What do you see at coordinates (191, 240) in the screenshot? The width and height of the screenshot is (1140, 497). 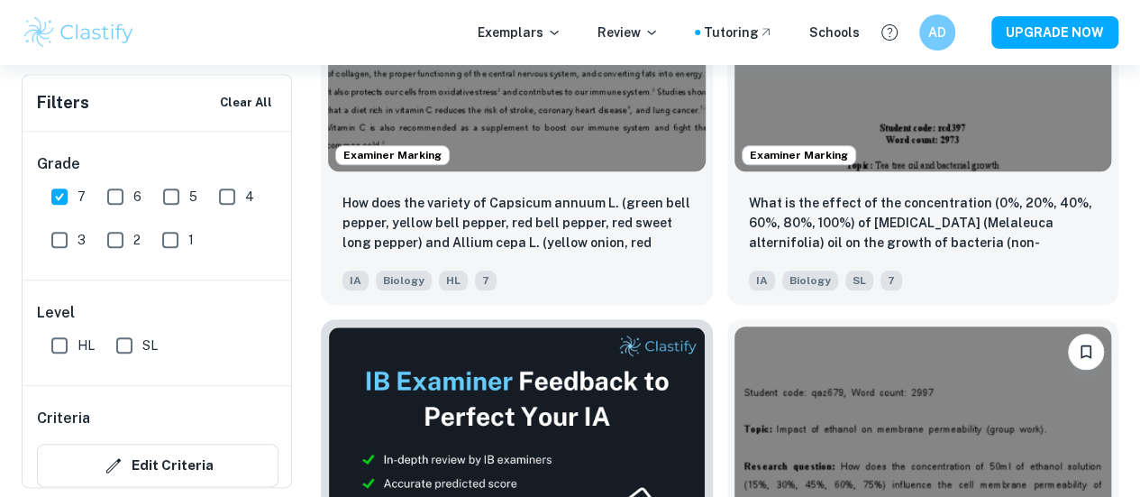 I see `span: 1` at bounding box center [191, 240].